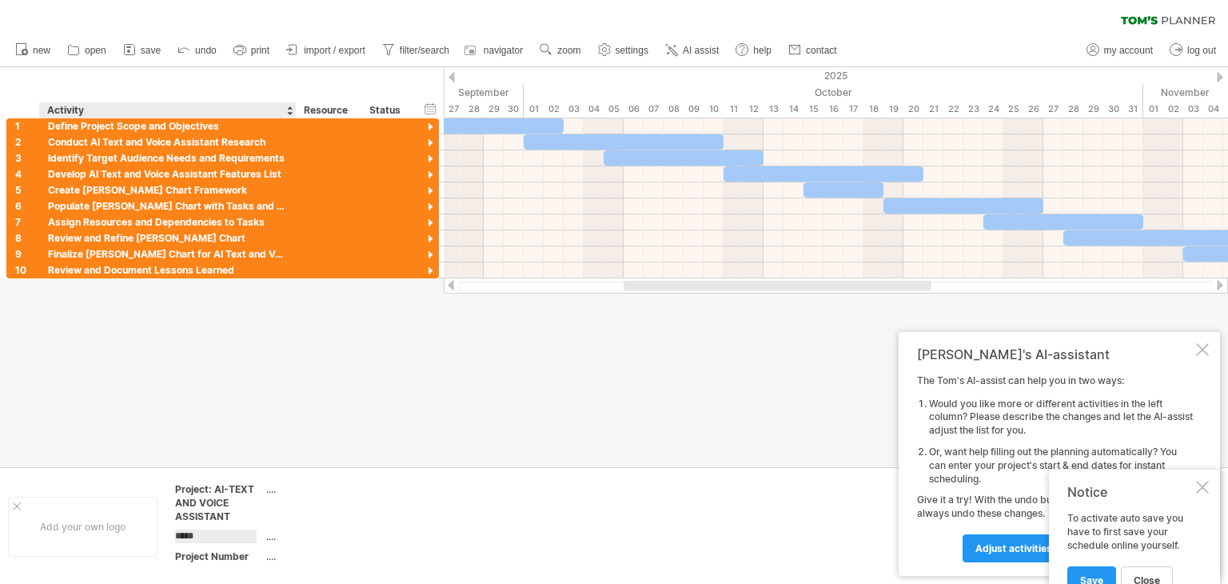 This screenshot has height=584, width=1228. I want to click on a: undo, so click(198, 50).